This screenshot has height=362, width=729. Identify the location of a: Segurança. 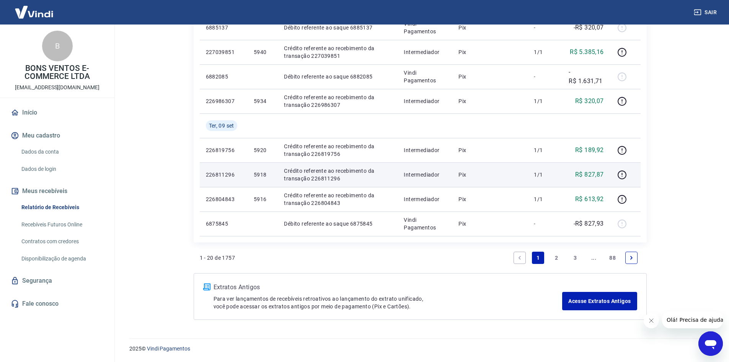
(57, 280).